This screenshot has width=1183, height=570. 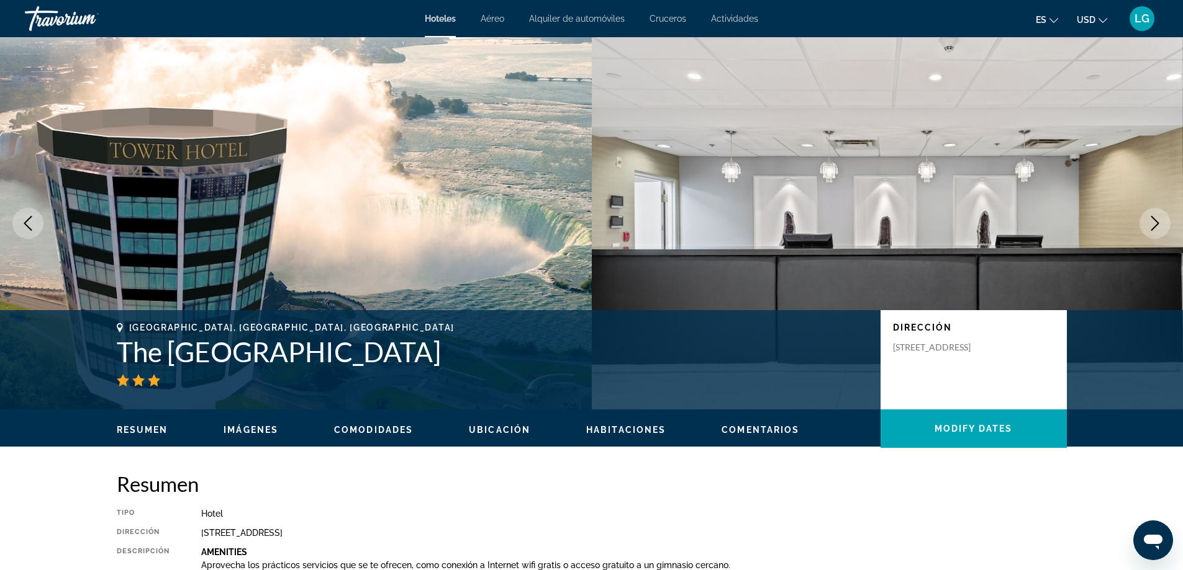 What do you see at coordinates (499, 430) in the screenshot?
I see `span: Ubicación` at bounding box center [499, 430].